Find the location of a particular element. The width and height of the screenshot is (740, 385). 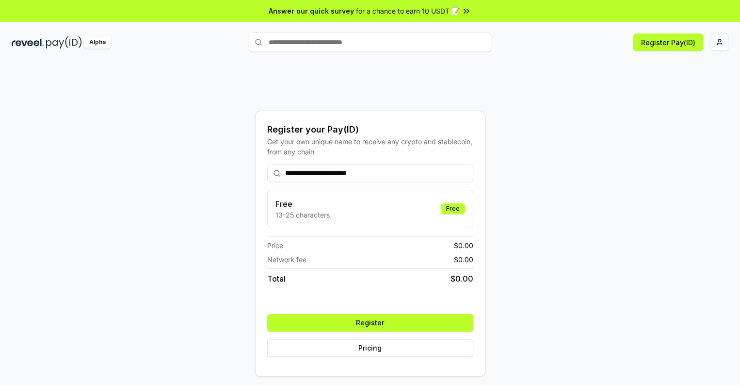

span: Network fee is located at coordinates (287, 259).